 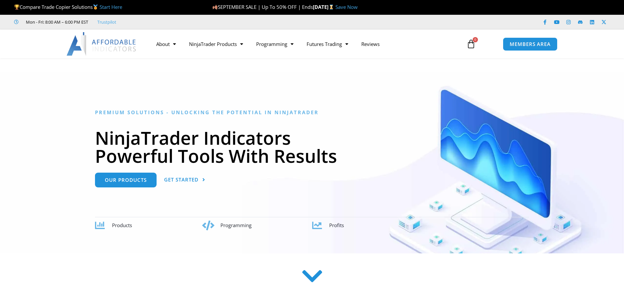 What do you see at coordinates (236, 225) in the screenshot?
I see `span: Programming` at bounding box center [236, 225].